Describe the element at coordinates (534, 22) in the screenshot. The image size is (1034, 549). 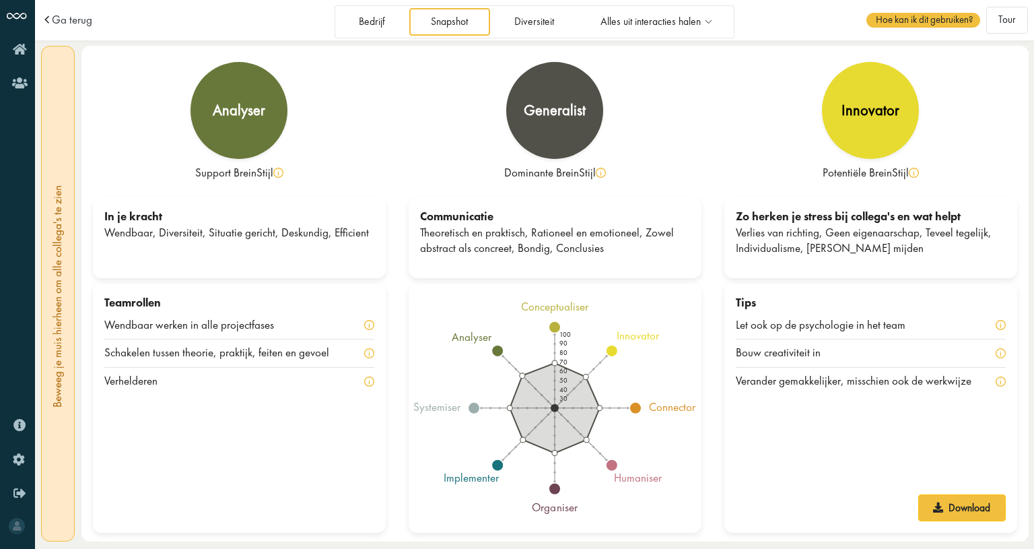
I see `a: Diversiteit` at that location.